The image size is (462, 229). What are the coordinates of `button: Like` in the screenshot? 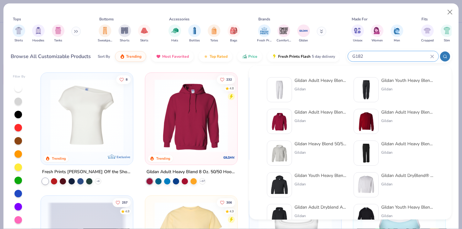 It's located at (225, 203).